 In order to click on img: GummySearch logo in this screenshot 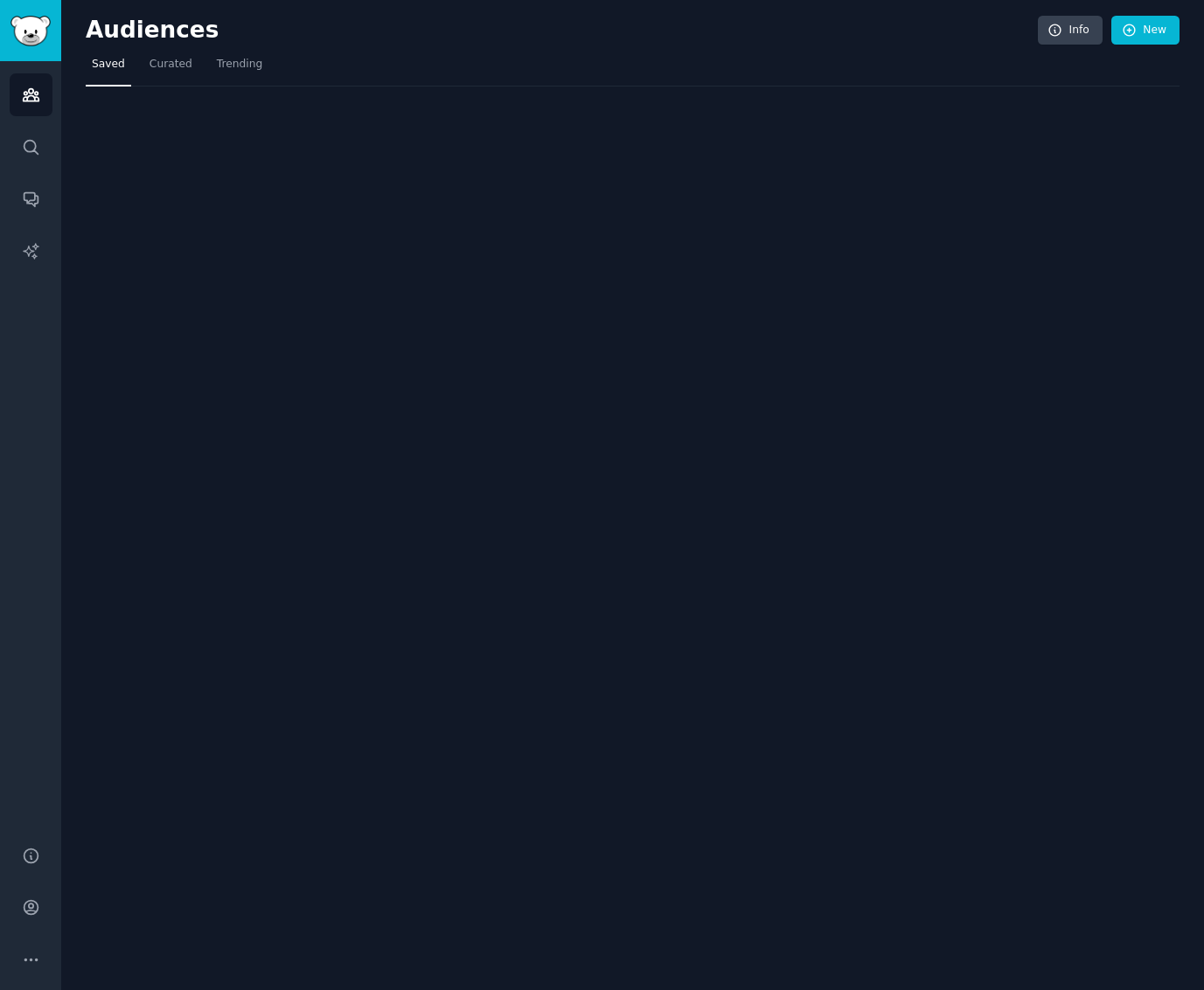, I will do `click(30, 30)`.